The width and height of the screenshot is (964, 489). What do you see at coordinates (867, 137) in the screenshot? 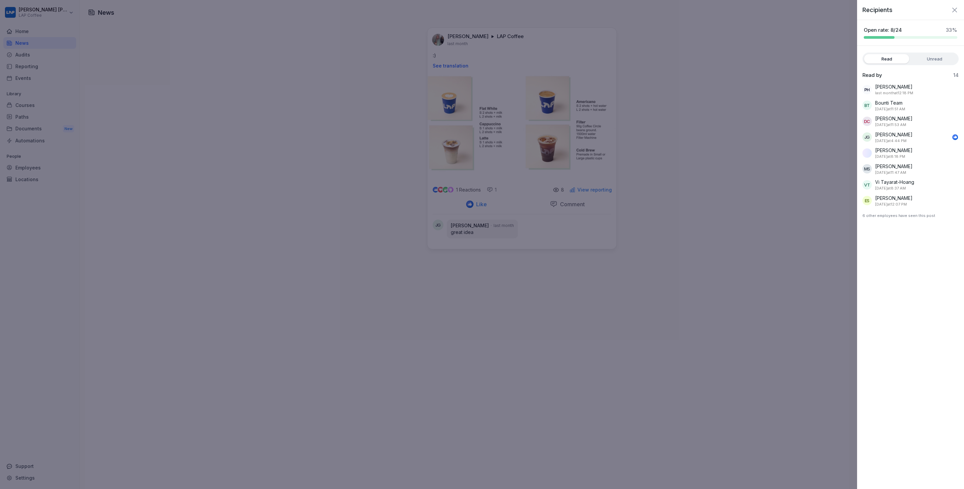
I see `div: JG` at bounding box center [867, 137].